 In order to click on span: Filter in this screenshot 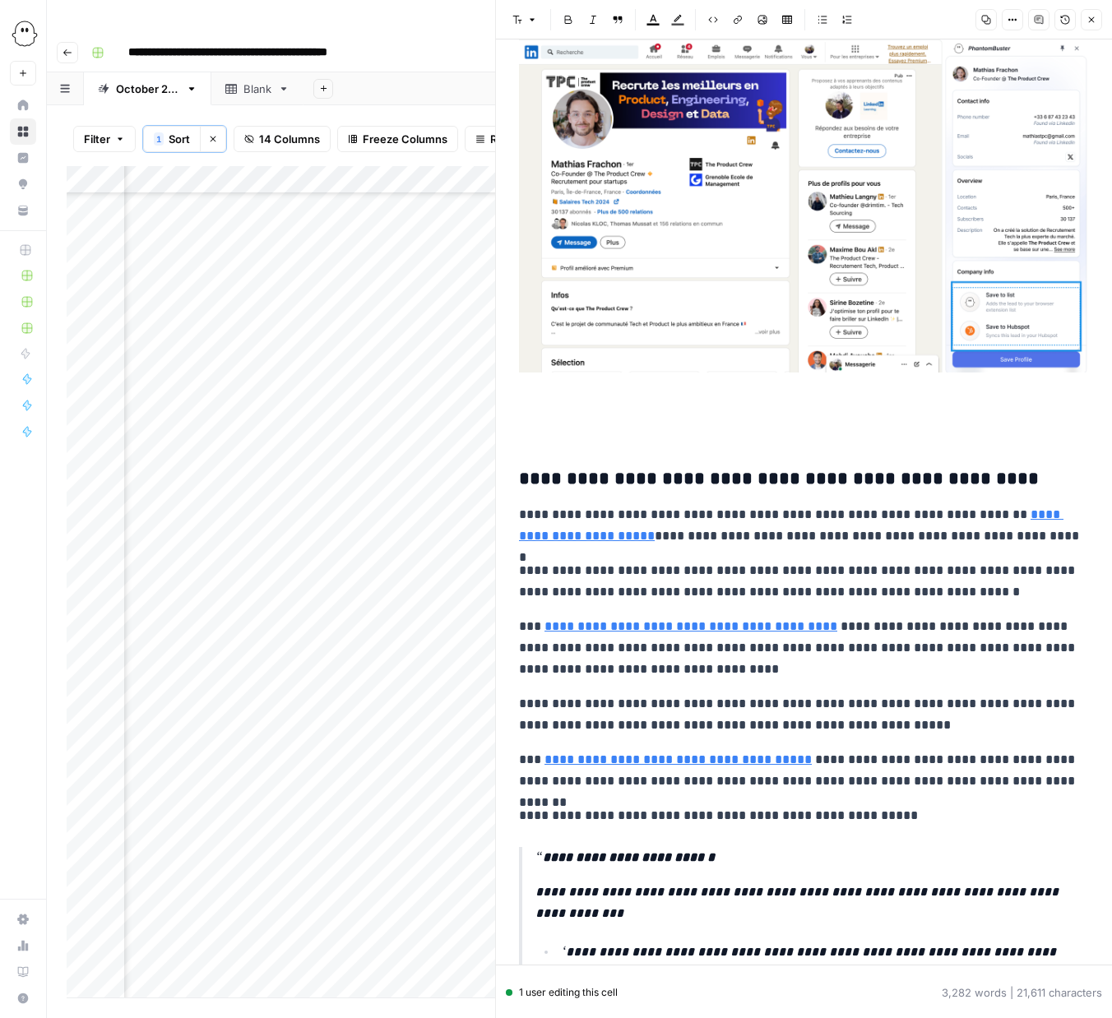, I will do `click(97, 139)`.